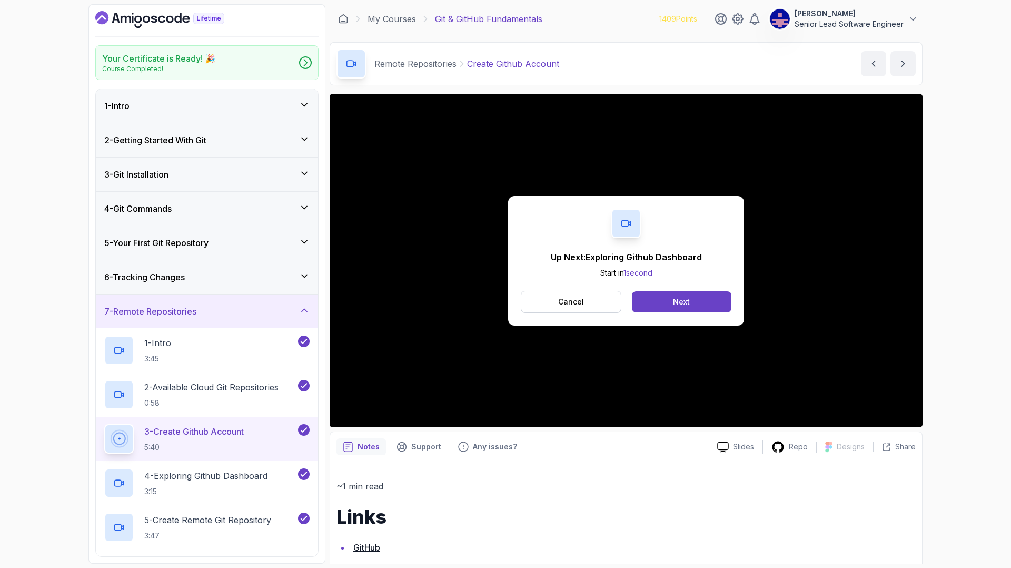 This screenshot has height=568, width=1011. What do you see at coordinates (419, 447) in the screenshot?
I see `button: Support button` at bounding box center [419, 447].